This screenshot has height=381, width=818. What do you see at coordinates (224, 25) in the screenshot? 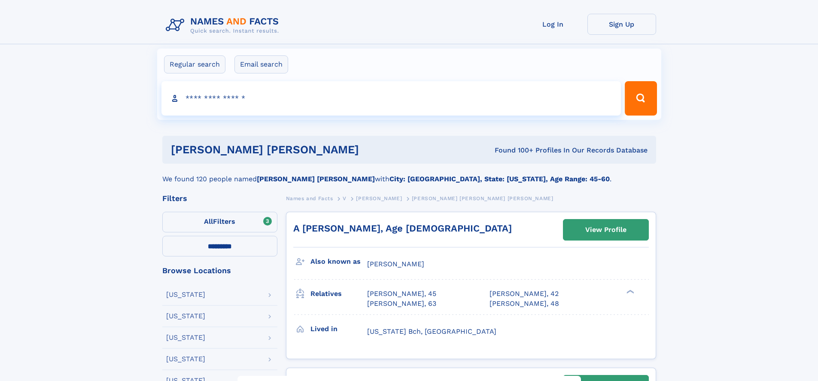
I see `img: Logo Names and Facts` at bounding box center [224, 25].